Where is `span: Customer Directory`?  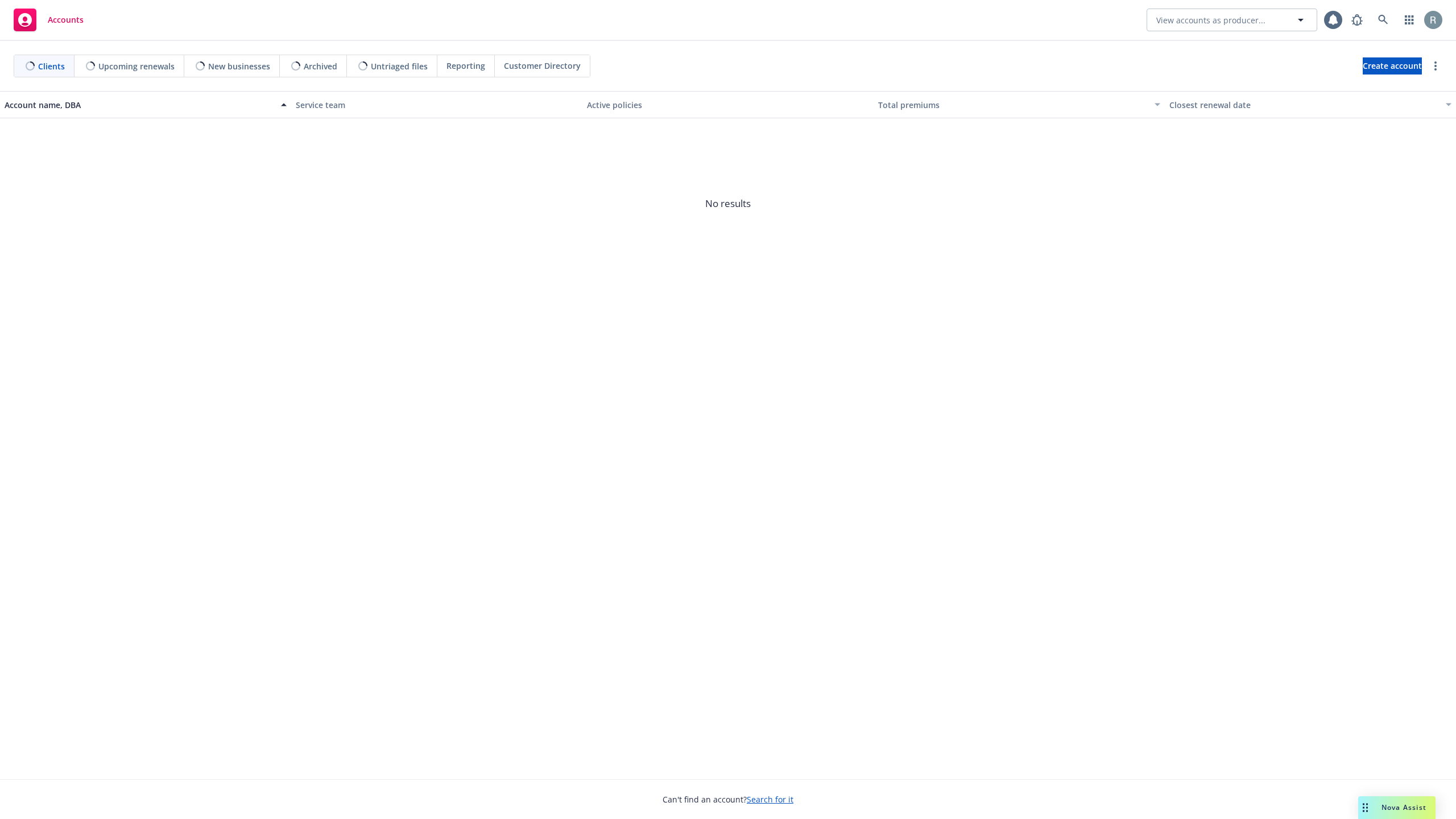 span: Customer Directory is located at coordinates (542, 65).